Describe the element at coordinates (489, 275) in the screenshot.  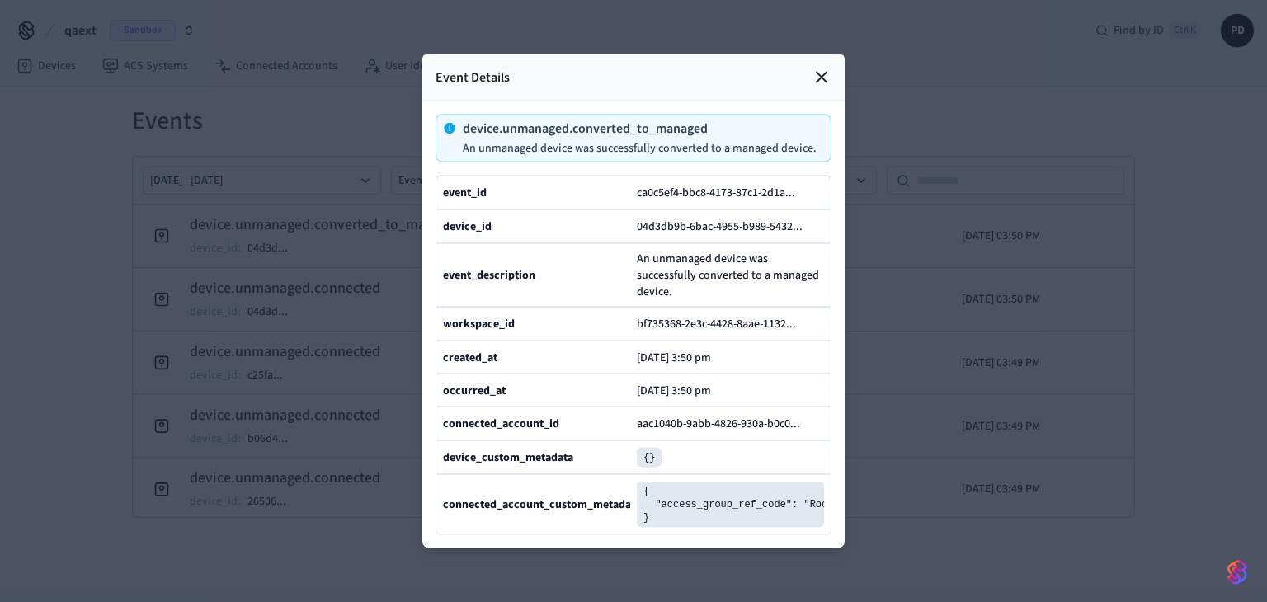
I see `b: event_description` at that location.